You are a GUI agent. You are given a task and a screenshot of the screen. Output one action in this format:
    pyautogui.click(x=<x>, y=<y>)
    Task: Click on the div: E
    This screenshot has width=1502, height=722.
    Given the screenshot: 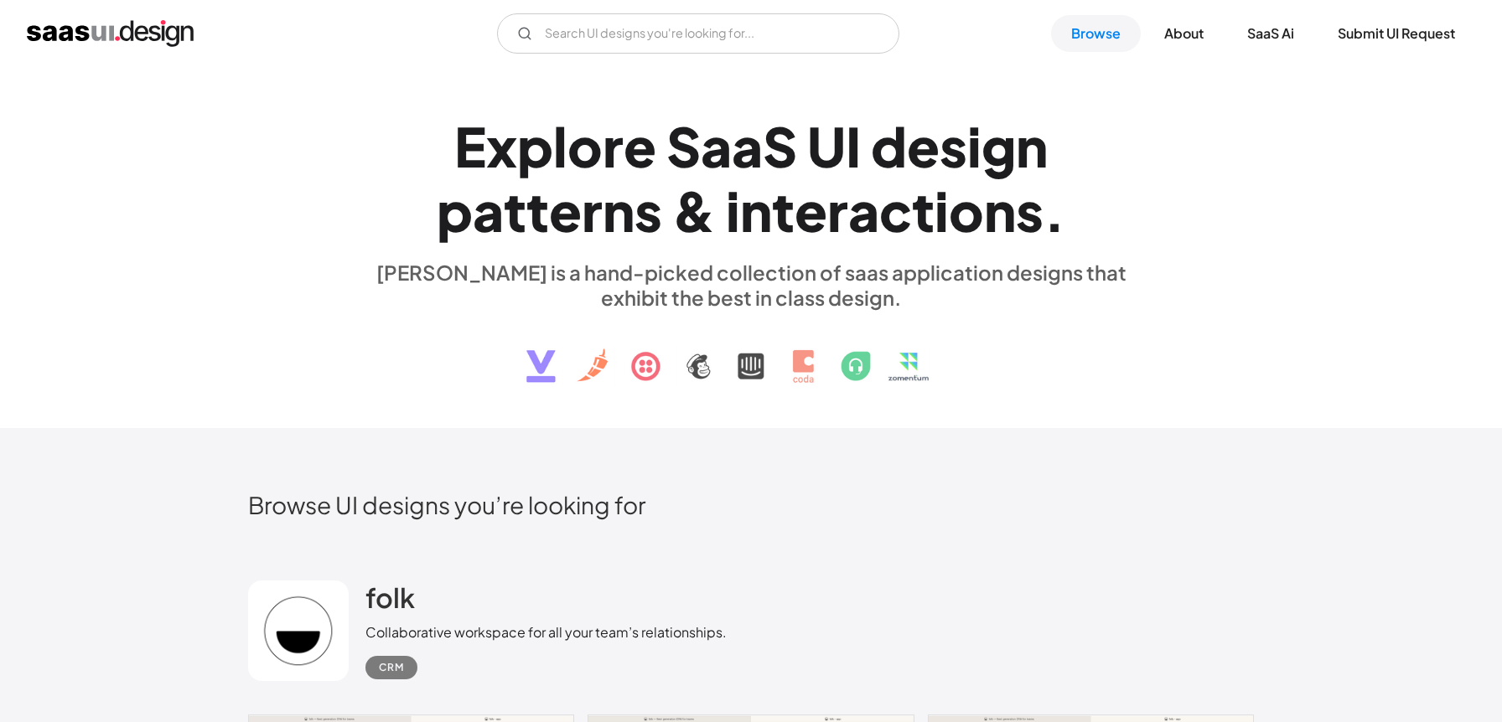 What is the action you would take?
    pyautogui.click(x=470, y=146)
    